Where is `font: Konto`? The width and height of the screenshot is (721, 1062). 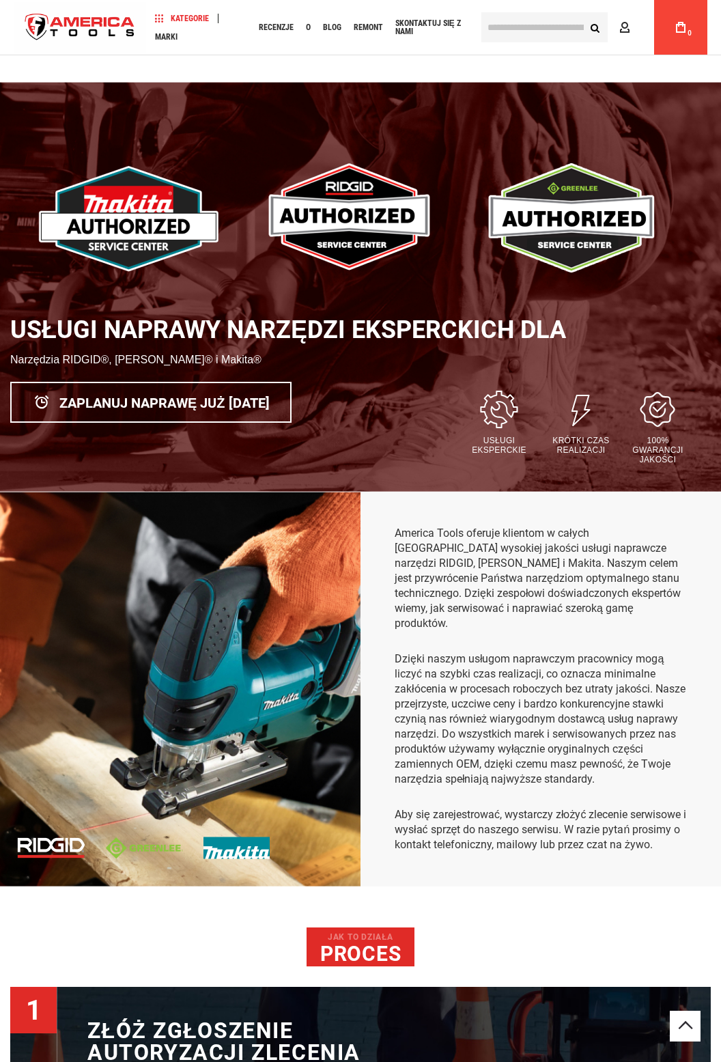
font: Konto is located at coordinates (651, 27).